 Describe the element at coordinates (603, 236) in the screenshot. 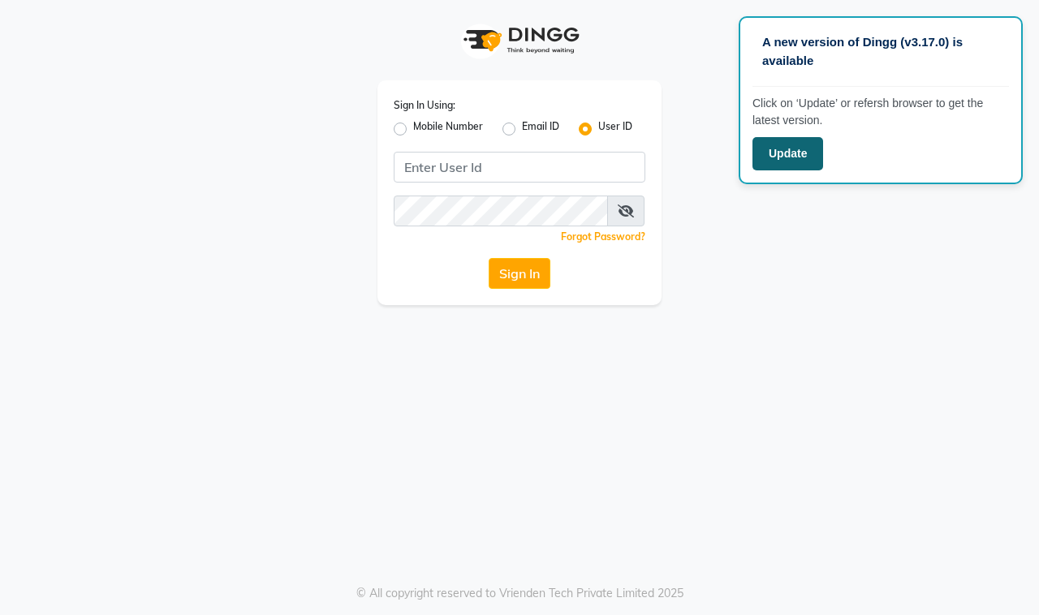

I see `a: Forgot Password?` at that location.